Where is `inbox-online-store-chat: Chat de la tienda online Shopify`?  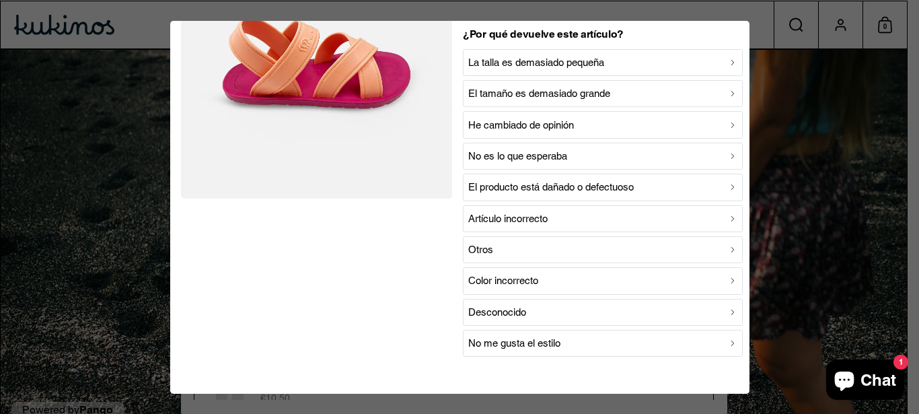 inbox-online-store-chat: Chat de la tienda online Shopify is located at coordinates (865, 381).